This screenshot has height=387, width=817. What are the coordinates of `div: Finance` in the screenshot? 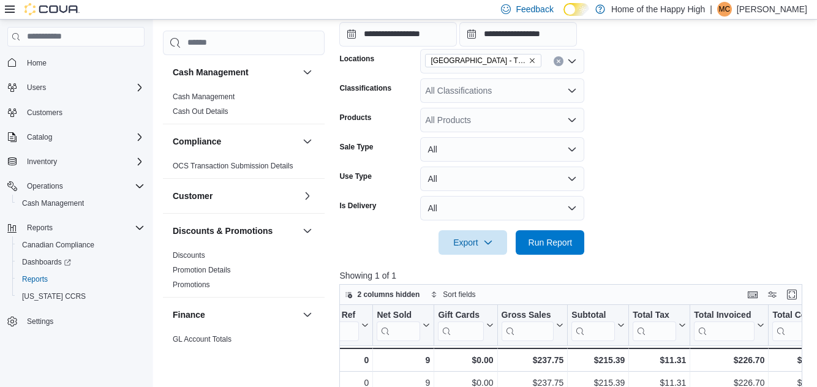 It's located at (244, 349).